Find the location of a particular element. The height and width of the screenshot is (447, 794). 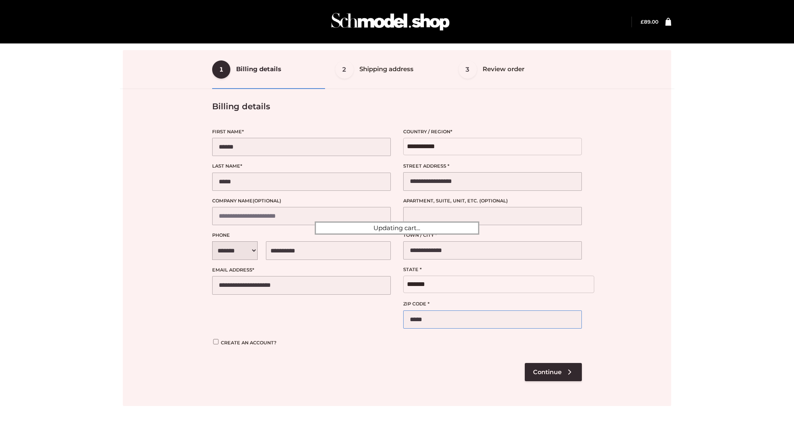

div: Updating cart... is located at coordinates (397, 228).